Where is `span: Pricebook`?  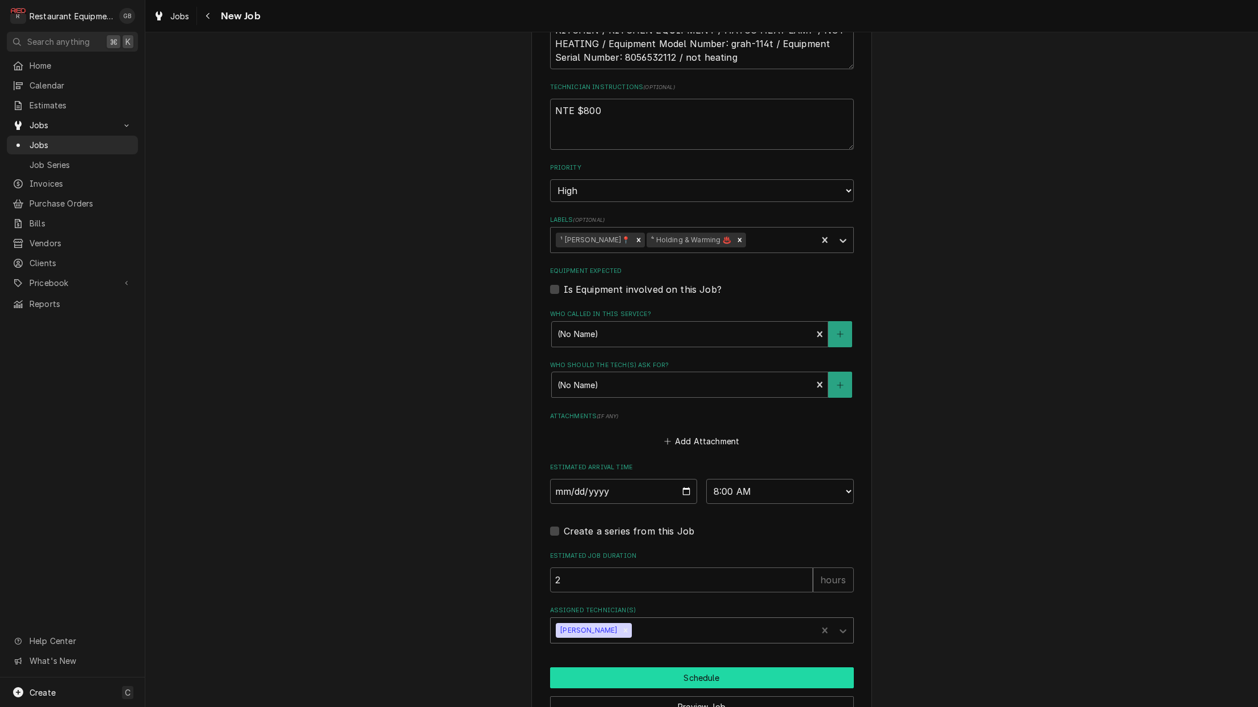 span: Pricebook is located at coordinates (72, 283).